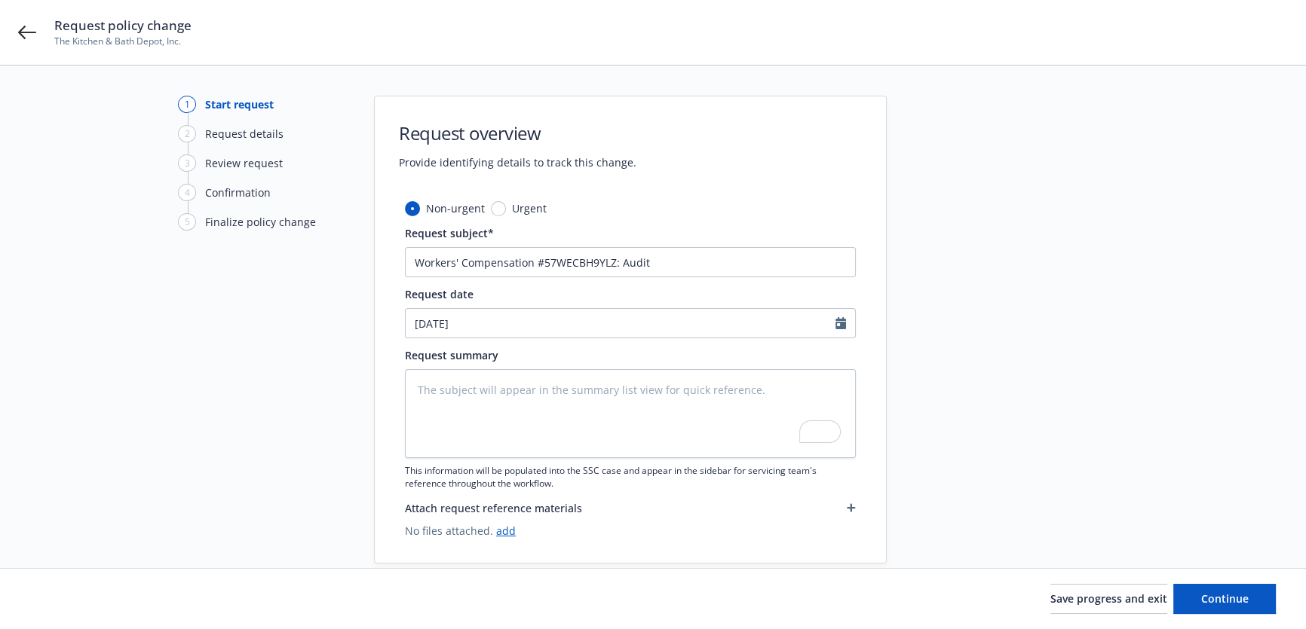  What do you see at coordinates (452, 355) in the screenshot?
I see `span: Request summary` at bounding box center [452, 355].